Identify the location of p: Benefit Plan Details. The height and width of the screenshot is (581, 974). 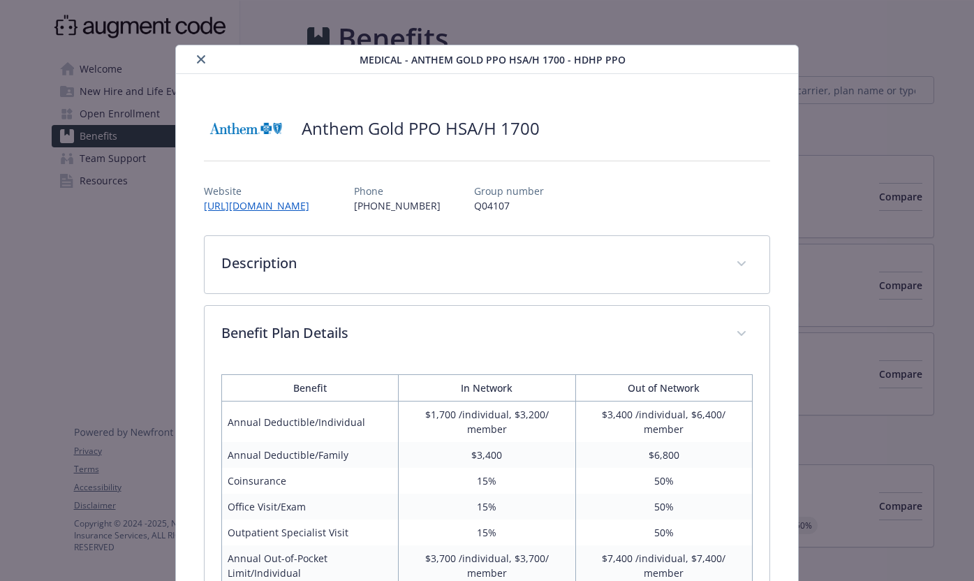
(470, 333).